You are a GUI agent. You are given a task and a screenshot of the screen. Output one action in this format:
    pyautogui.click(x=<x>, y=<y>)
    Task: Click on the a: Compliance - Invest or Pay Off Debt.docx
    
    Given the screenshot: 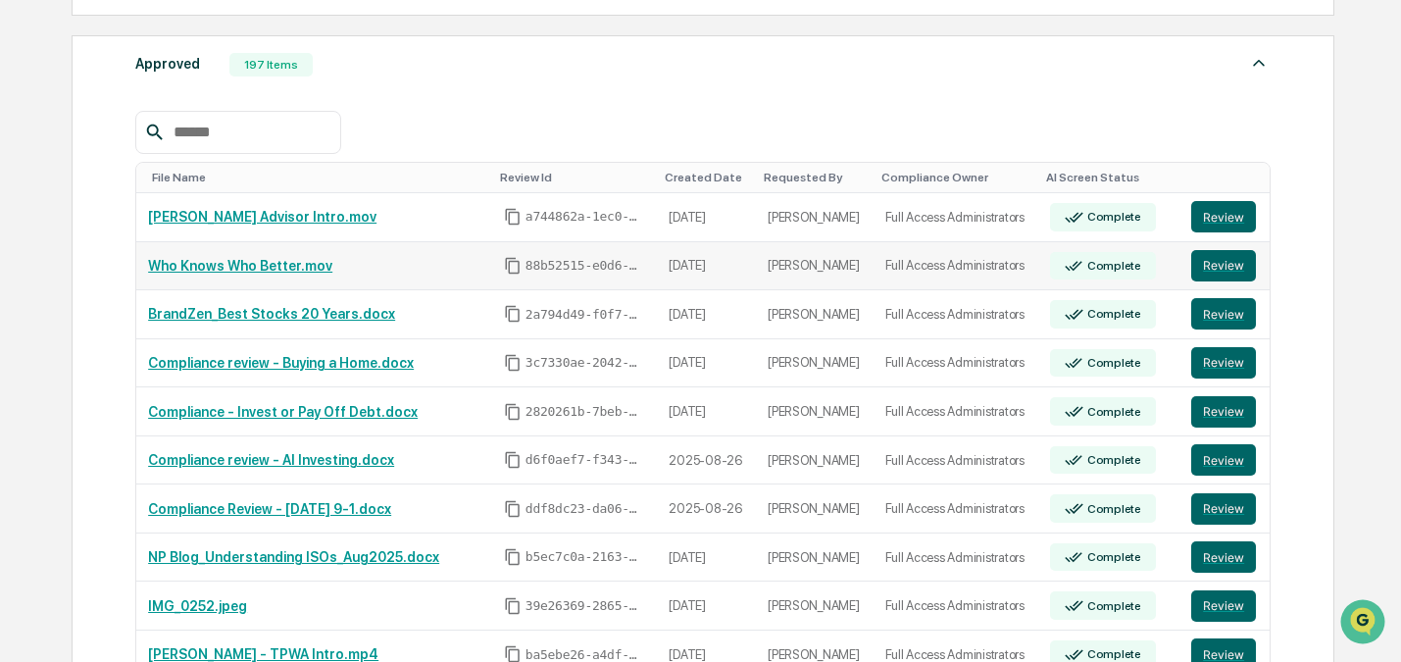 What is the action you would take?
    pyautogui.click(x=282, y=412)
    